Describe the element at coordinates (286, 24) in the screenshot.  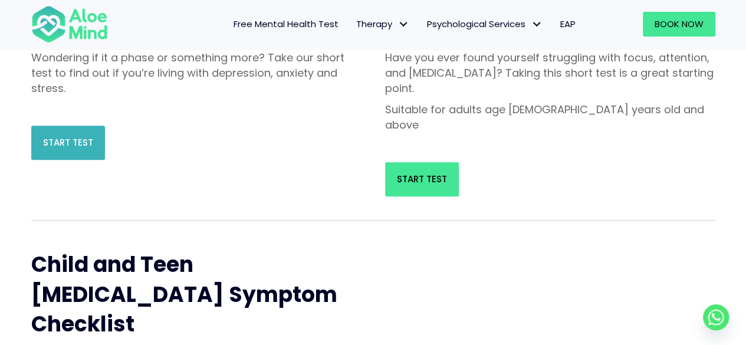
I see `span: Free Mental Health Test` at that location.